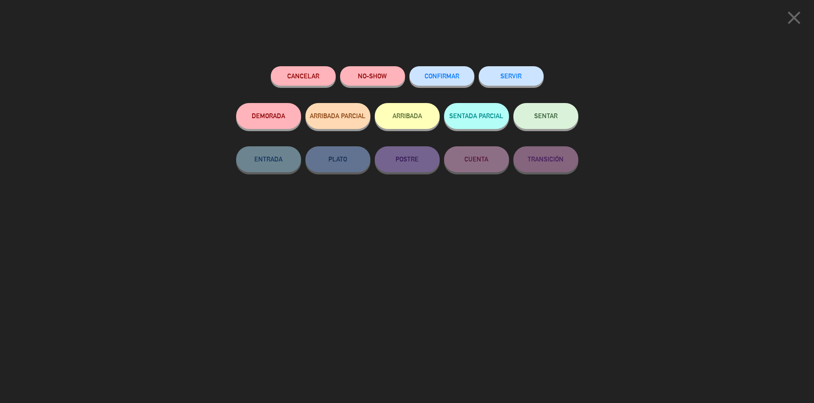 This screenshot has height=403, width=814. Describe the element at coordinates (546, 116) in the screenshot. I see `button: SENTAR` at that location.